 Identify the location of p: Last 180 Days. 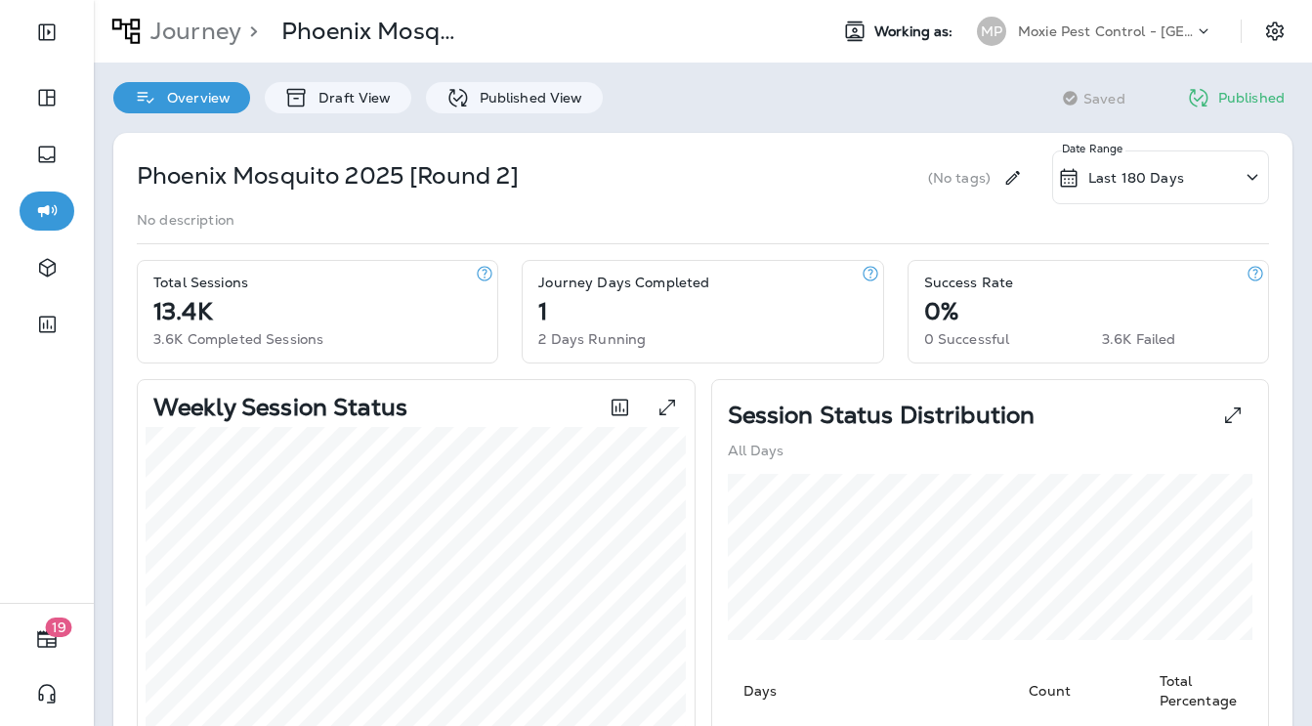
(1136, 178).